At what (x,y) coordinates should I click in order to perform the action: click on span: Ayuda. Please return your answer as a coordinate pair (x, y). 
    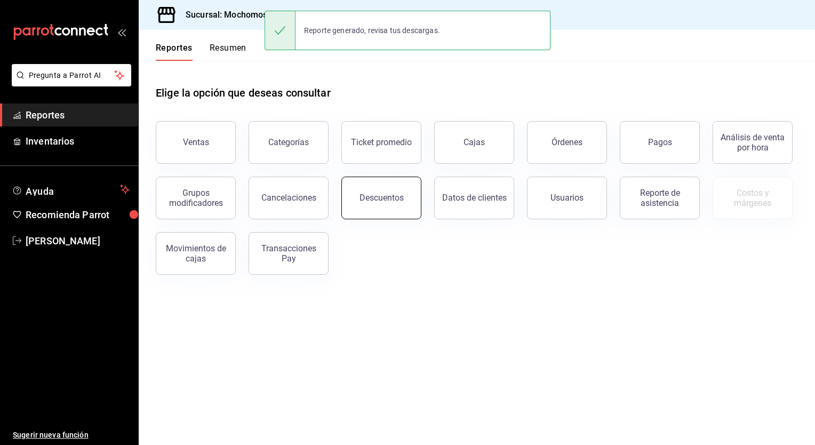
    Looking at the image, I should click on (70, 189).